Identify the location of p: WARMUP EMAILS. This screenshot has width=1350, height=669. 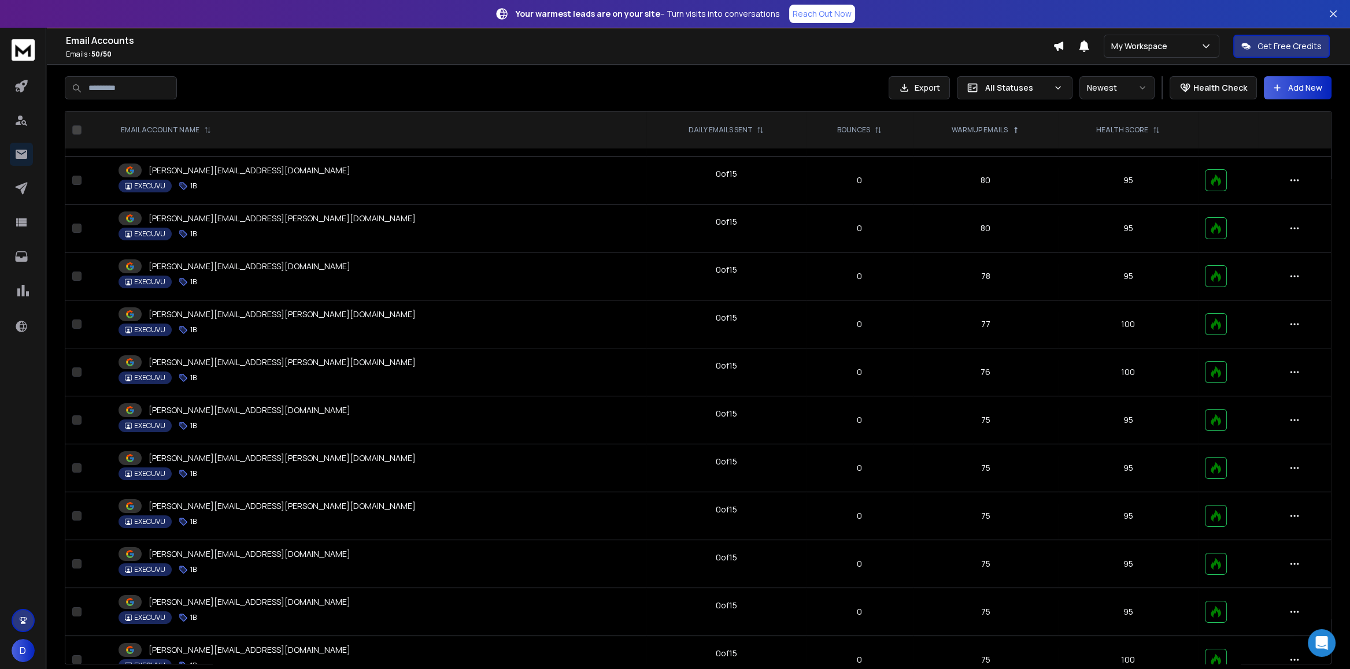
(979, 130).